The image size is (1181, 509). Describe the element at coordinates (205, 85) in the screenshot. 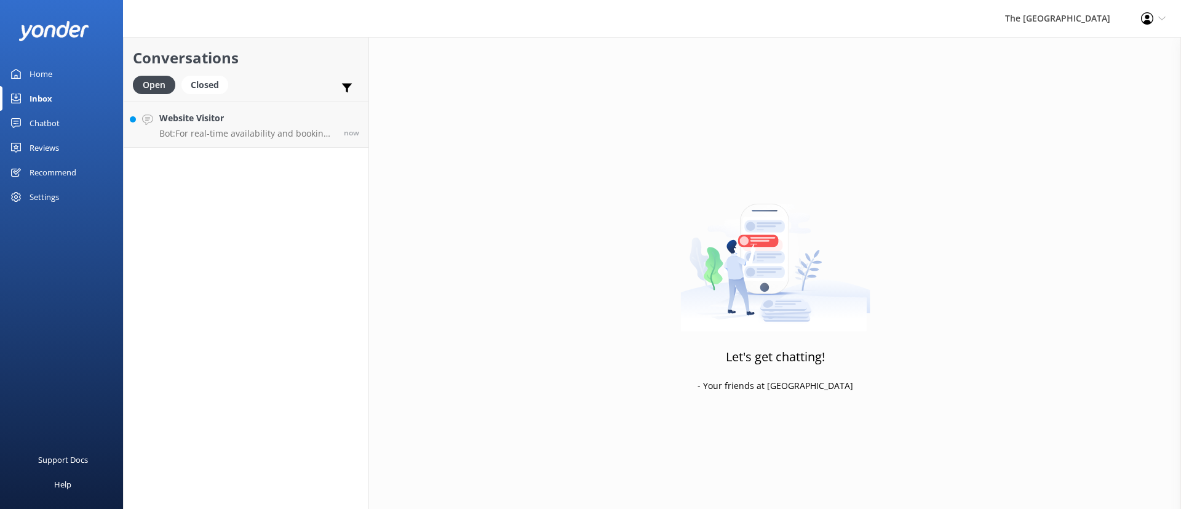

I see `div: Closed` at that location.